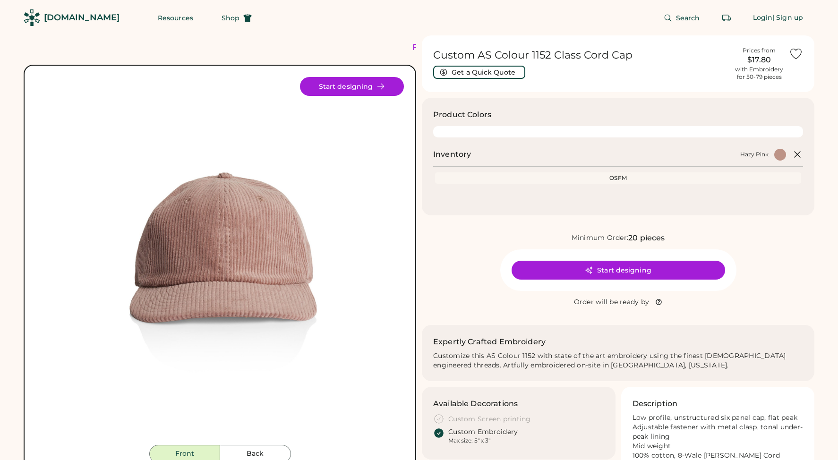 The width and height of the screenshot is (838, 460). I want to click on h1: Custom AS Colour 1152 Class Cord Cap, so click(581, 55).